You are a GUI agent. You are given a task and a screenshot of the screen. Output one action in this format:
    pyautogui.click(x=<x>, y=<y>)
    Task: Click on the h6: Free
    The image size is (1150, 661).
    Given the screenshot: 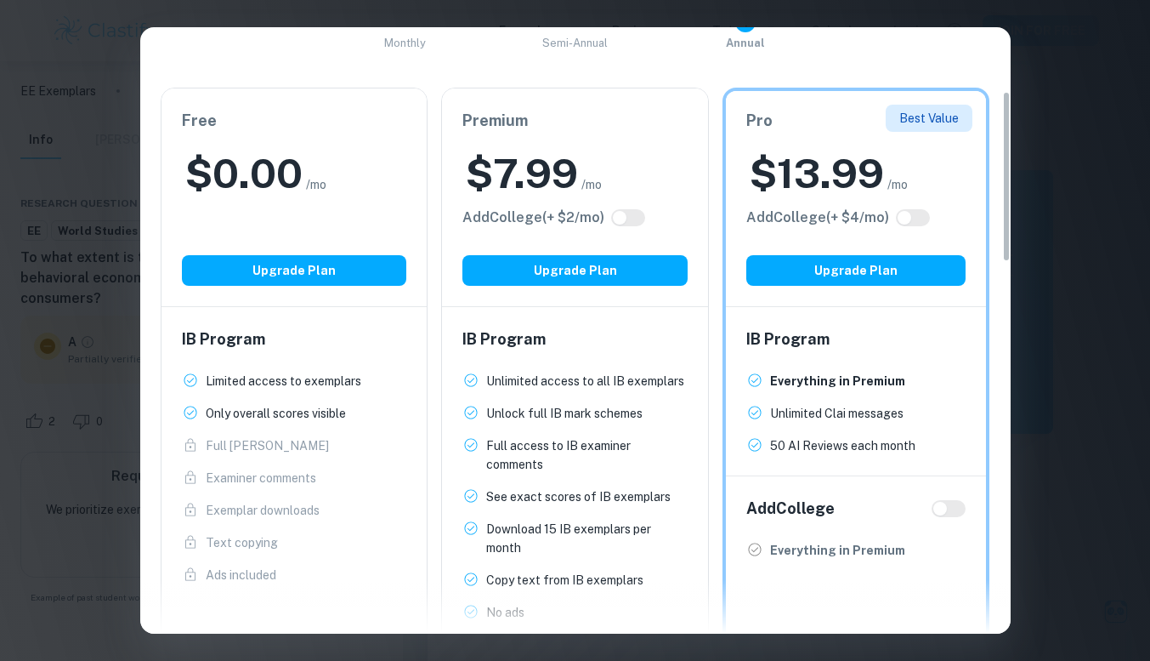 What is the action you would take?
    pyautogui.click(x=294, y=121)
    